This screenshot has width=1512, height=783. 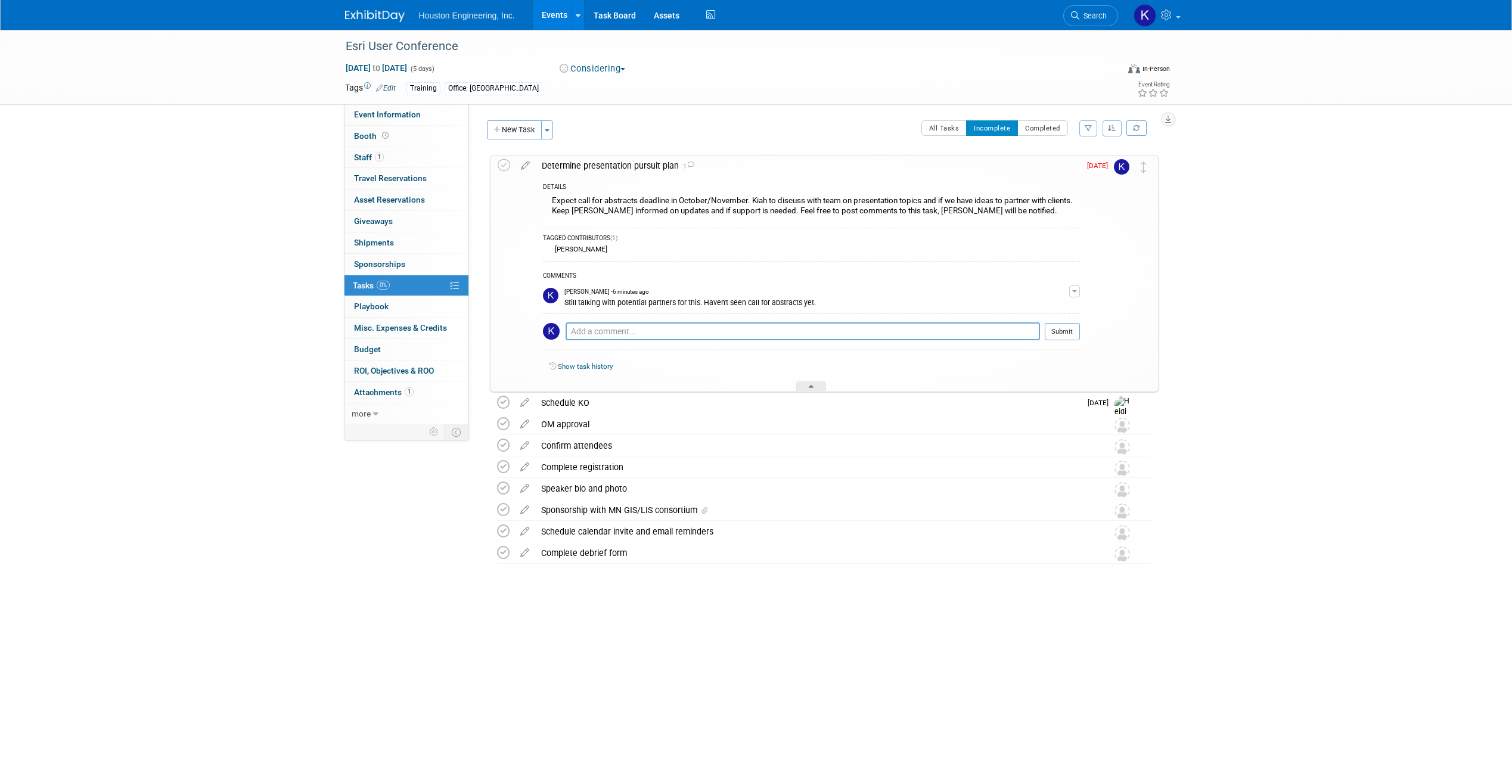 What do you see at coordinates (1090, 15) in the screenshot?
I see `a: Search` at bounding box center [1090, 15].